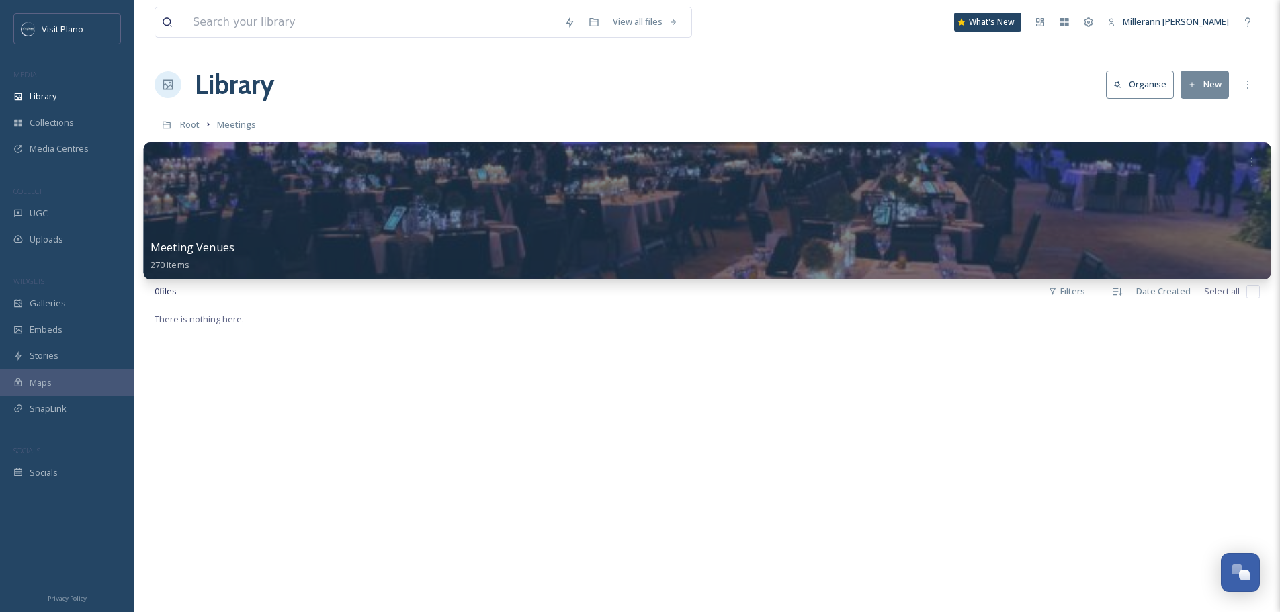 Image resolution: width=1280 pixels, height=612 pixels. Describe the element at coordinates (1240, 572) in the screenshot. I see `button: Open Chat` at that location.